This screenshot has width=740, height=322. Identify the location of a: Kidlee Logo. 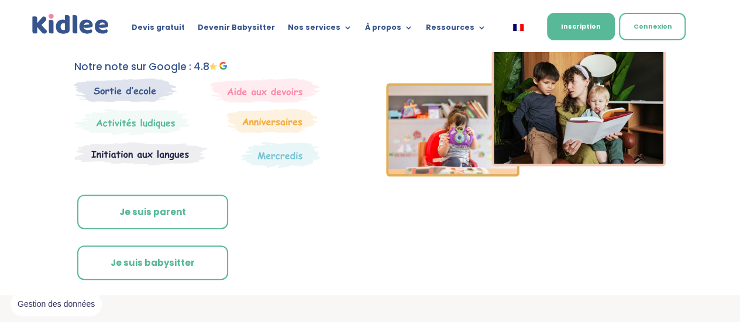
(71, 24).